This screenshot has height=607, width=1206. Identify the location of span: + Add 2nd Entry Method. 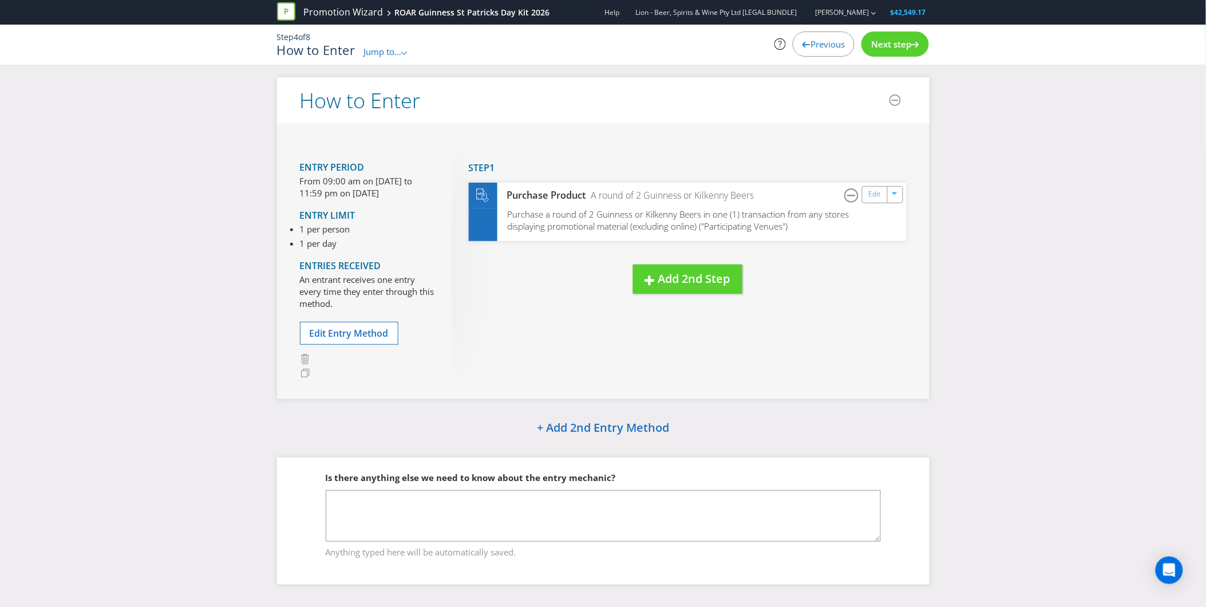
(603, 427).